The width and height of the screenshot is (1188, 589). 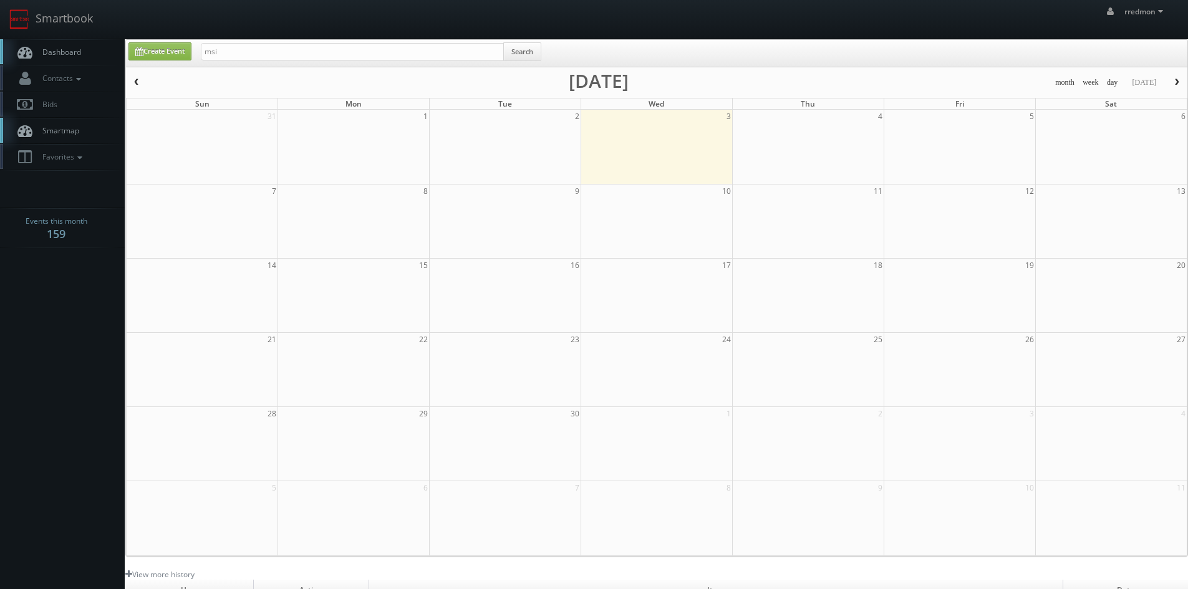 What do you see at coordinates (505, 103) in the screenshot?
I see `span: Tue` at bounding box center [505, 103].